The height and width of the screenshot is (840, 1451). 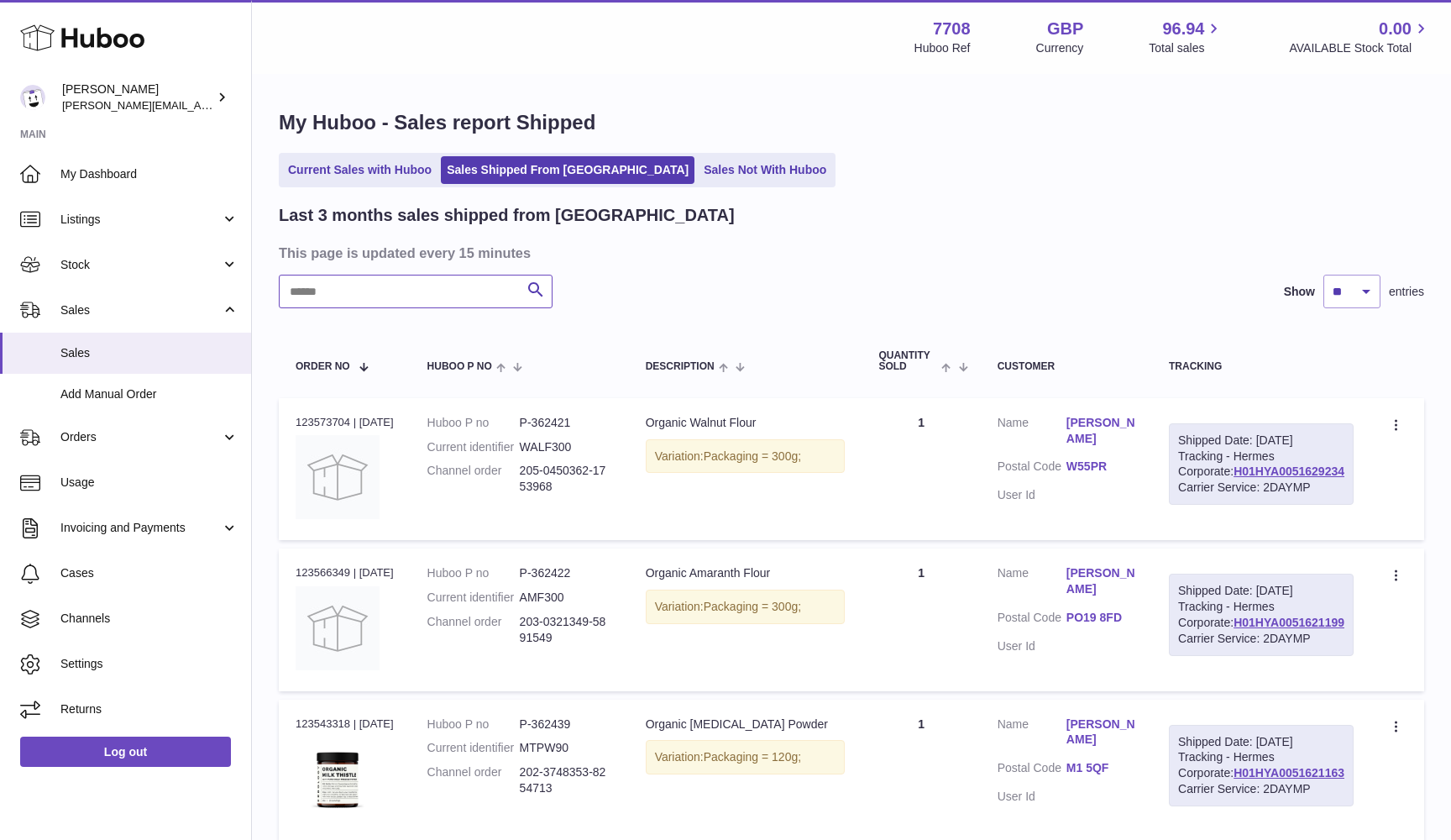 What do you see at coordinates (908, 361) in the screenshot?
I see `span: Quantity Sold` at bounding box center [908, 361].